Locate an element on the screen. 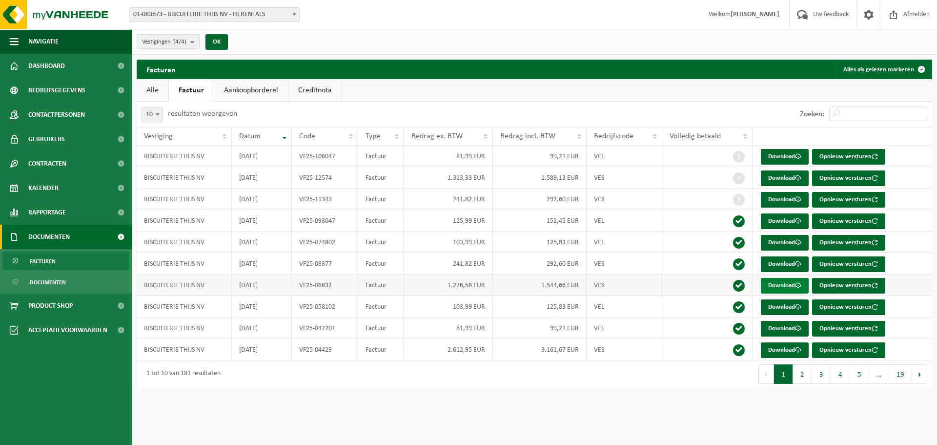  span: Contactpersonen is located at coordinates (57, 115).